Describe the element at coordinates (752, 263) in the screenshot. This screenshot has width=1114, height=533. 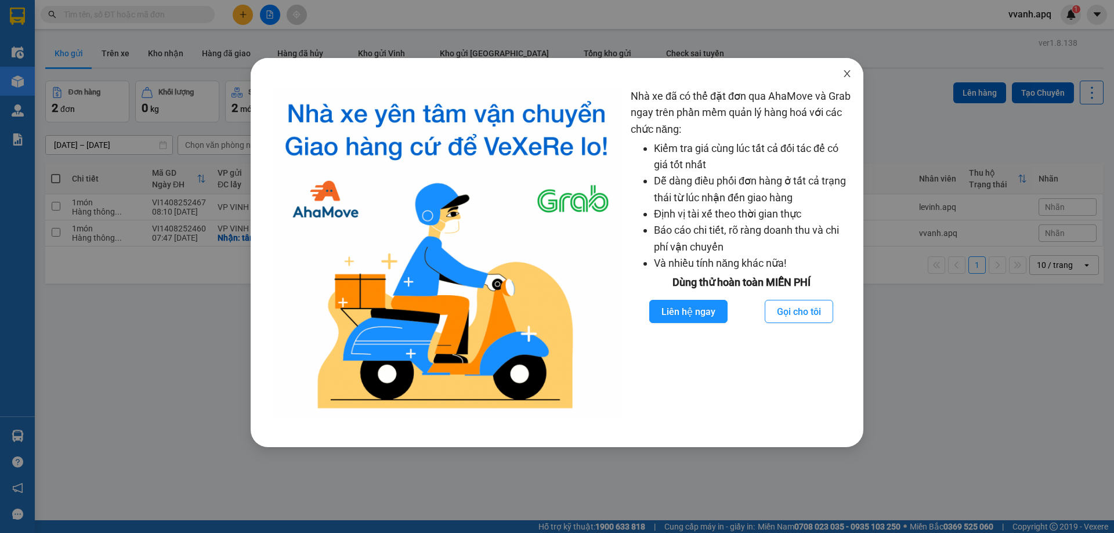
I see `li: Và nhiều tính năng khác nữa!` at that location.